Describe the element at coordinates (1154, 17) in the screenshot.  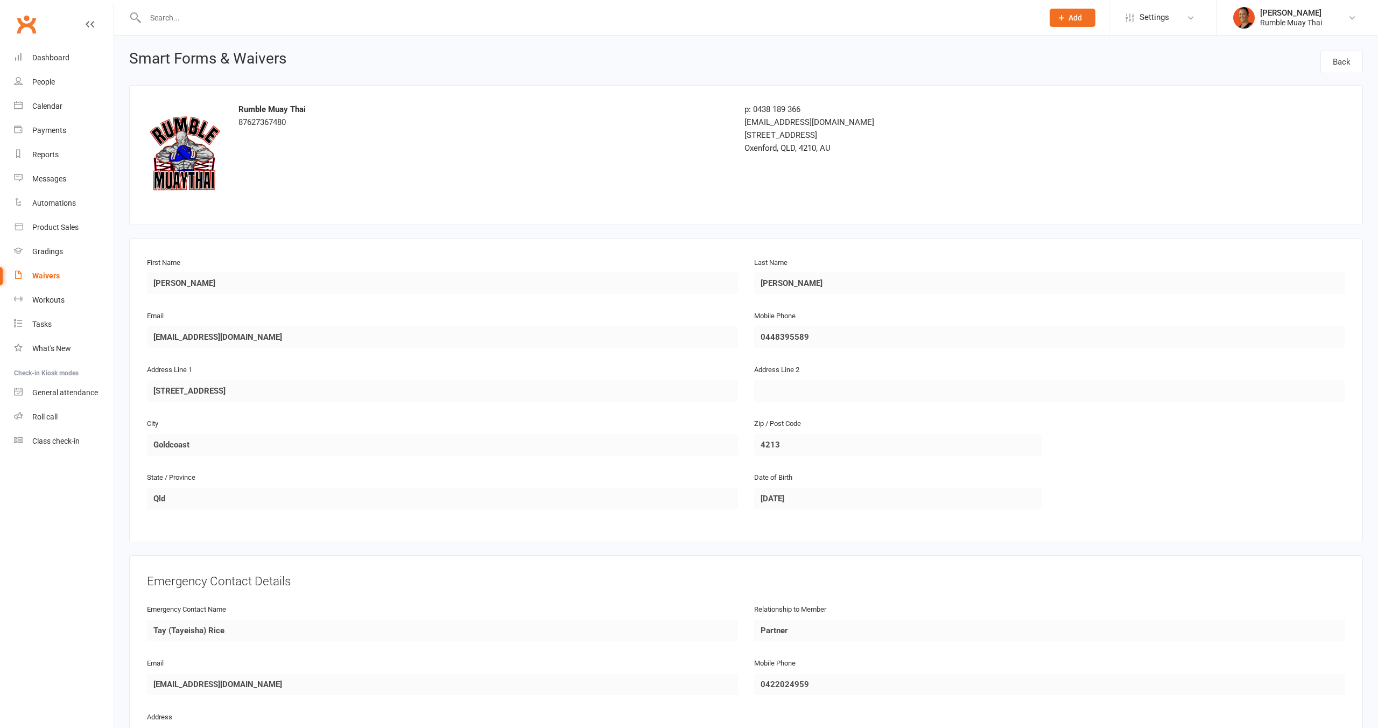
I see `span: Settings` at that location.